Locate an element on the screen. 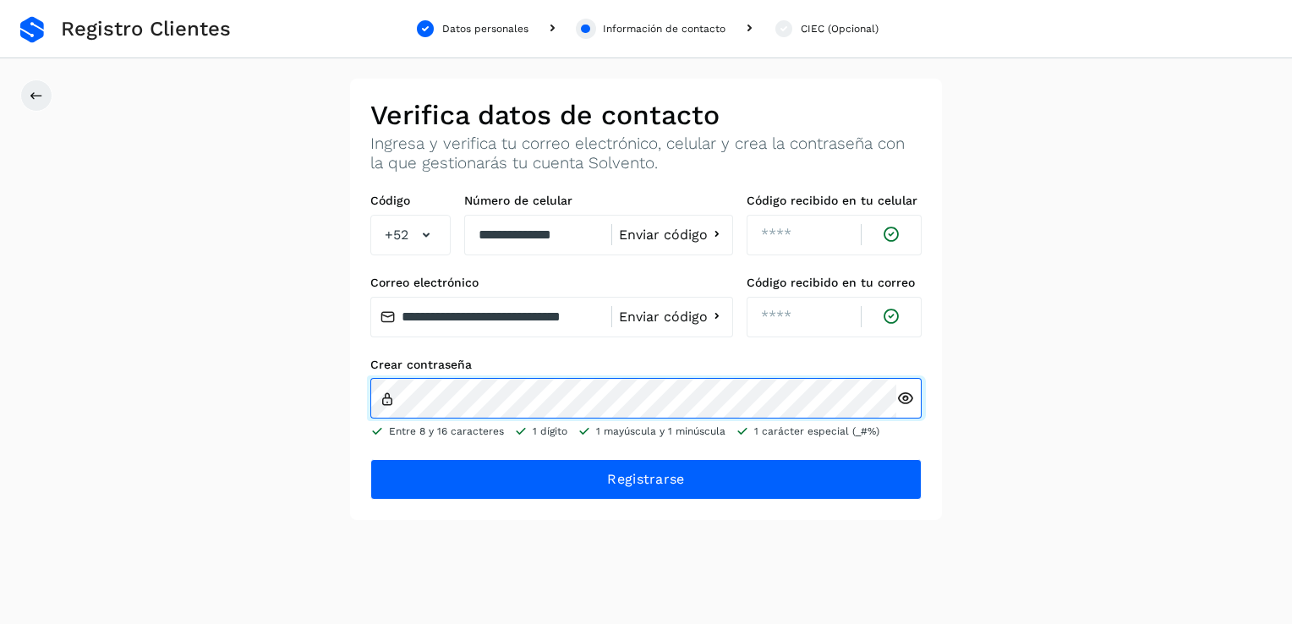  label: Número de celular is located at coordinates (599, 200).